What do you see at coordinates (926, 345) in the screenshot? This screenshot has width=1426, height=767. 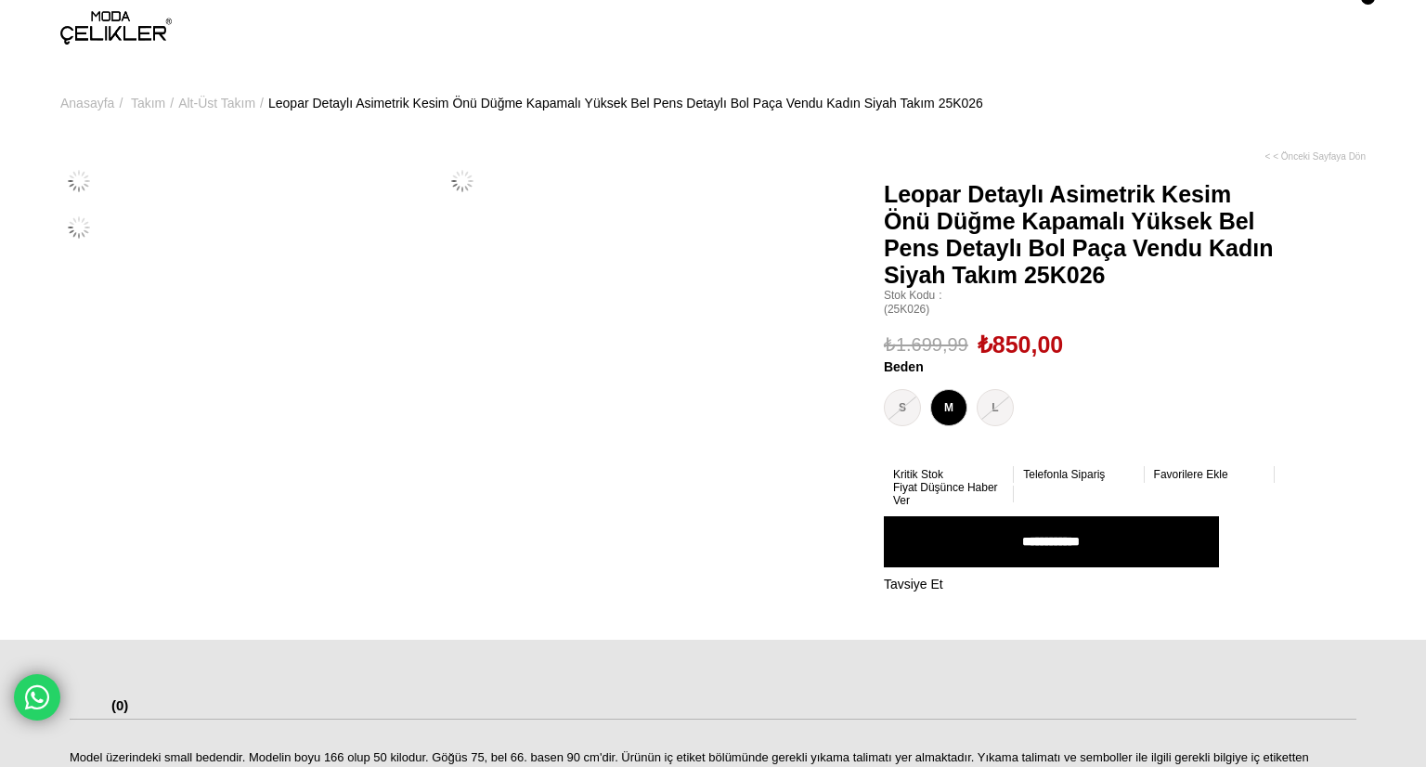 I see `span: ₺1.699,99` at bounding box center [926, 345].